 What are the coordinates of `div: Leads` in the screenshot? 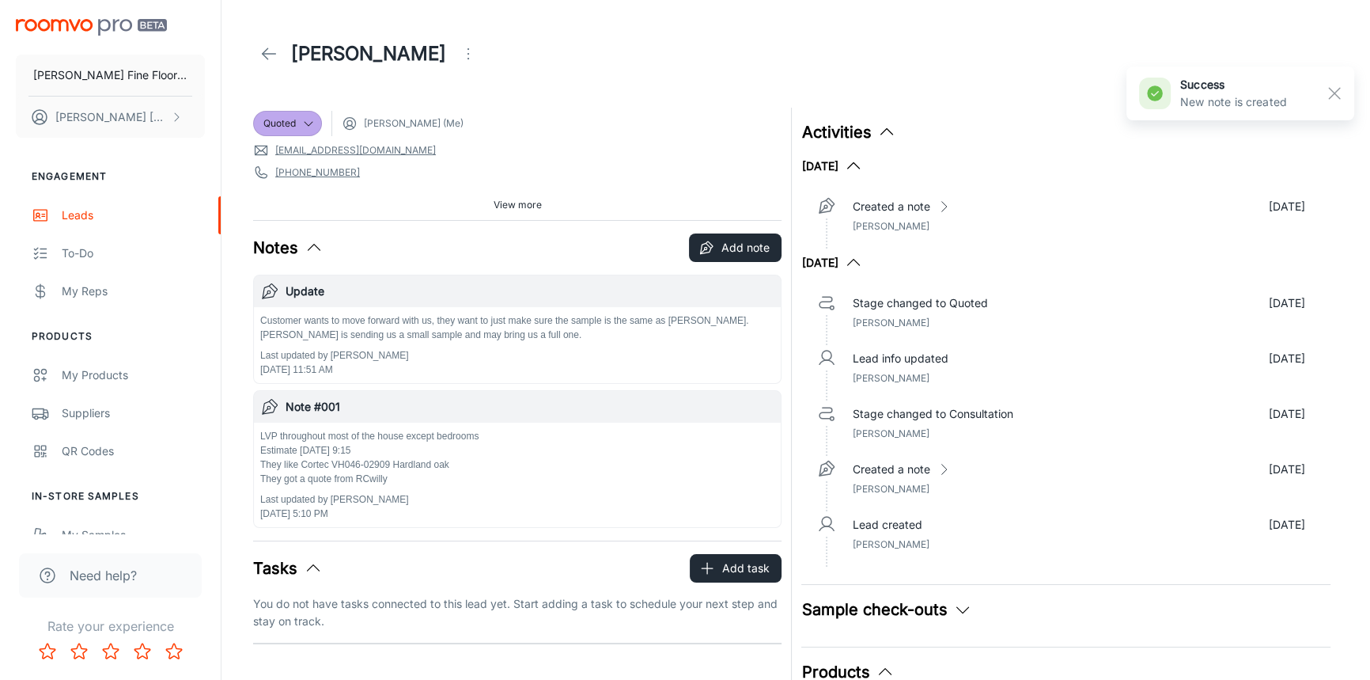 It's located at (133, 215).